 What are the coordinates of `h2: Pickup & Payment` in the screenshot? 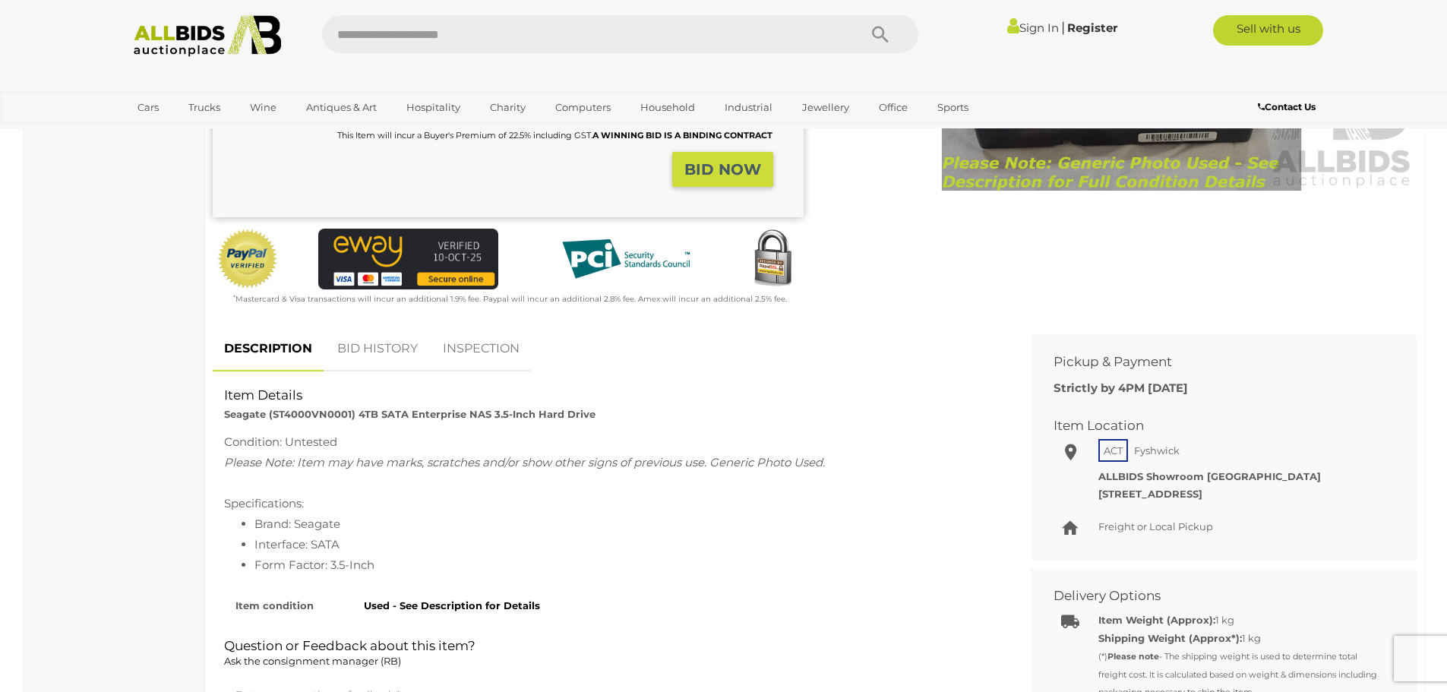 It's located at (1212, 361).